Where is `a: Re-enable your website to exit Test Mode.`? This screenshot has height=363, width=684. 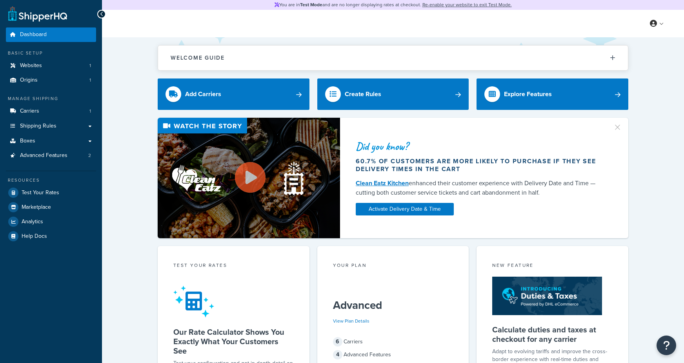 a: Re-enable your website to exit Test Mode. is located at coordinates (467, 5).